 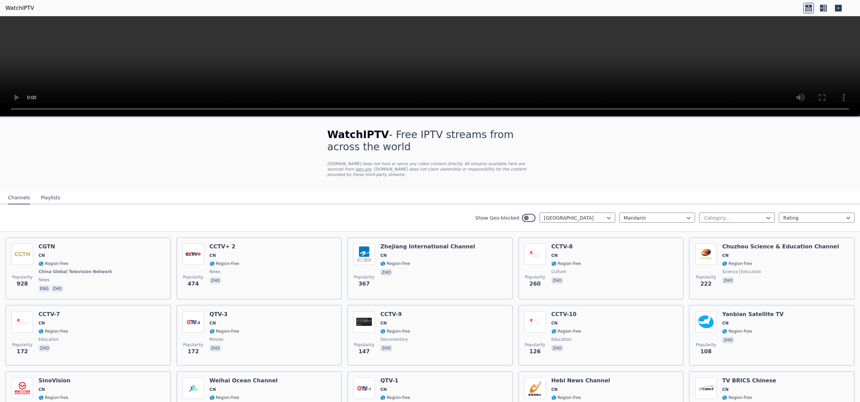 I want to click on h6: QTV-1, so click(x=395, y=380).